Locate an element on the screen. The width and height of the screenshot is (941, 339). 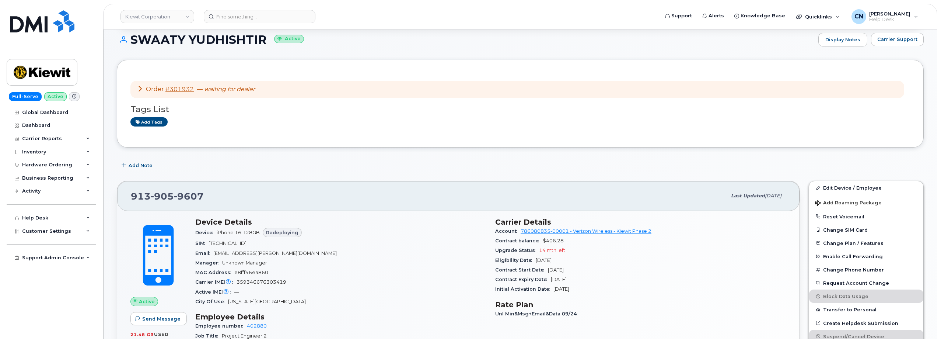
span: Upgrade Status is located at coordinates (517, 250).